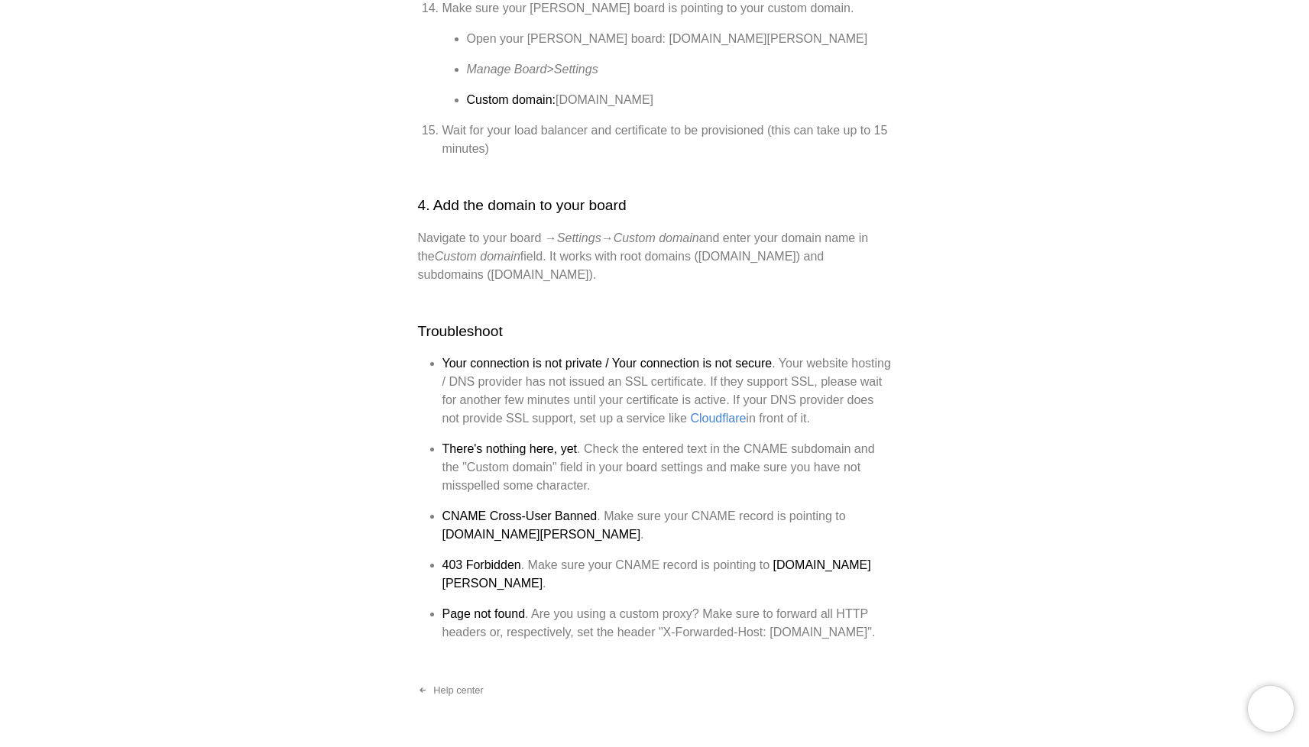 This screenshot has width=1309, height=747. What do you see at coordinates (451, 691) in the screenshot?
I see `a: Help center` at bounding box center [451, 691].